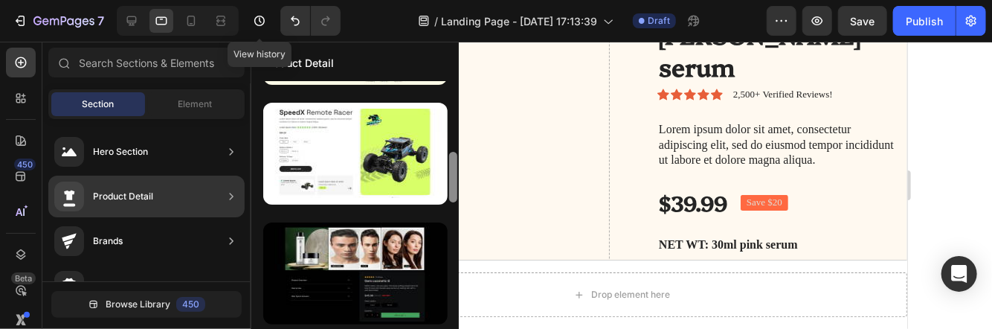 The width and height of the screenshot is (992, 329). Describe the element at coordinates (123, 196) in the screenshot. I see `div: Product Detail` at that location.